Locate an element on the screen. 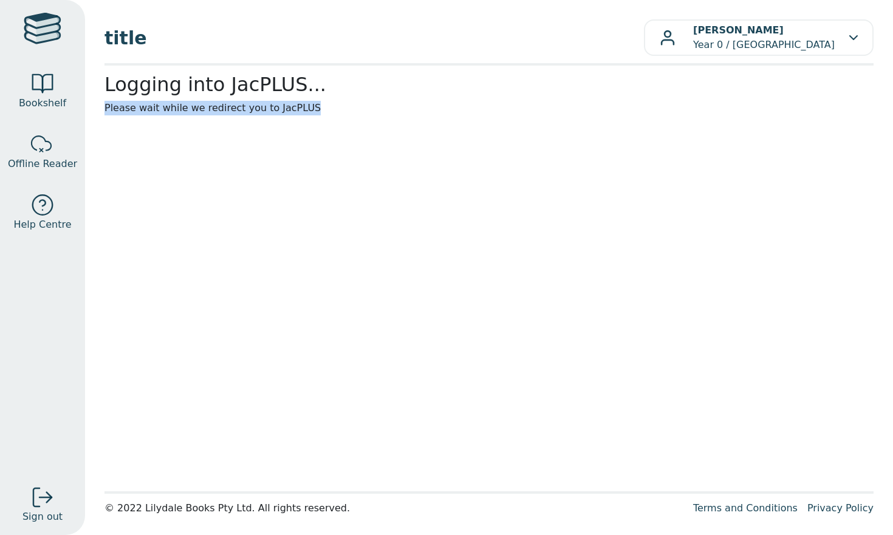 The height and width of the screenshot is (535, 893). span: Bookshelf is located at coordinates (43, 103).